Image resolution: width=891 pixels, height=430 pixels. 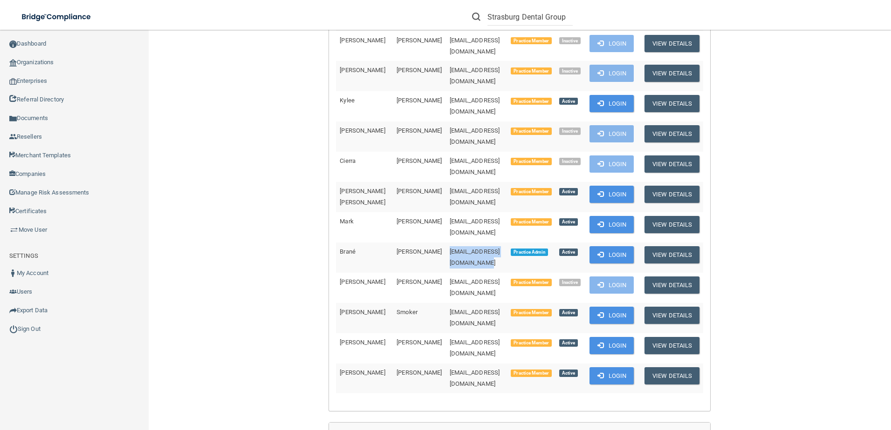 I want to click on img: bridge_compliance_login_screen.278c3ca4.svg, so click(x=57, y=17).